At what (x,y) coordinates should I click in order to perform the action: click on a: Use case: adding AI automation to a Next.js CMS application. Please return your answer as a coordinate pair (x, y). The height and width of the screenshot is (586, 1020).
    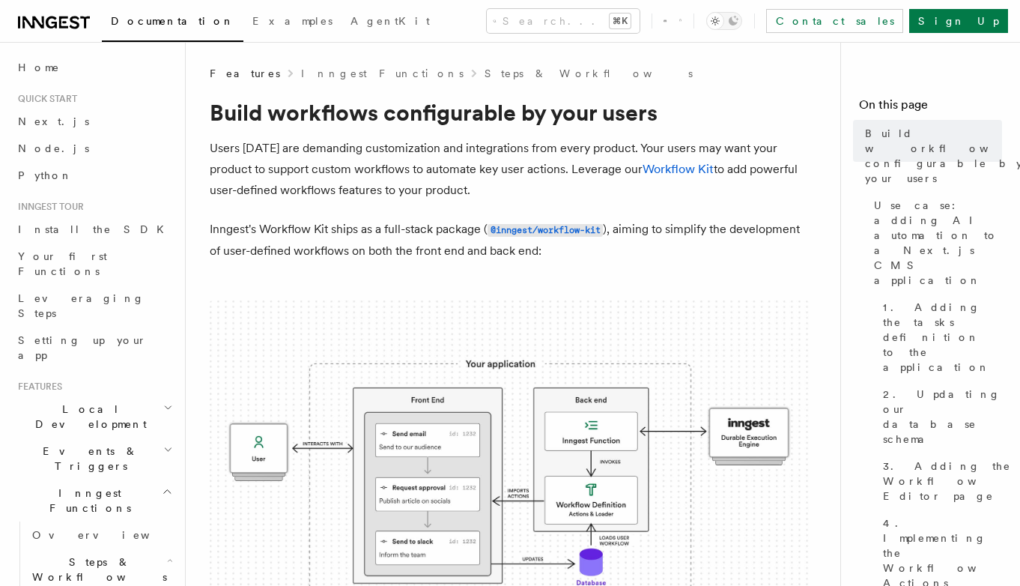
    Looking at the image, I should click on (934, 243).